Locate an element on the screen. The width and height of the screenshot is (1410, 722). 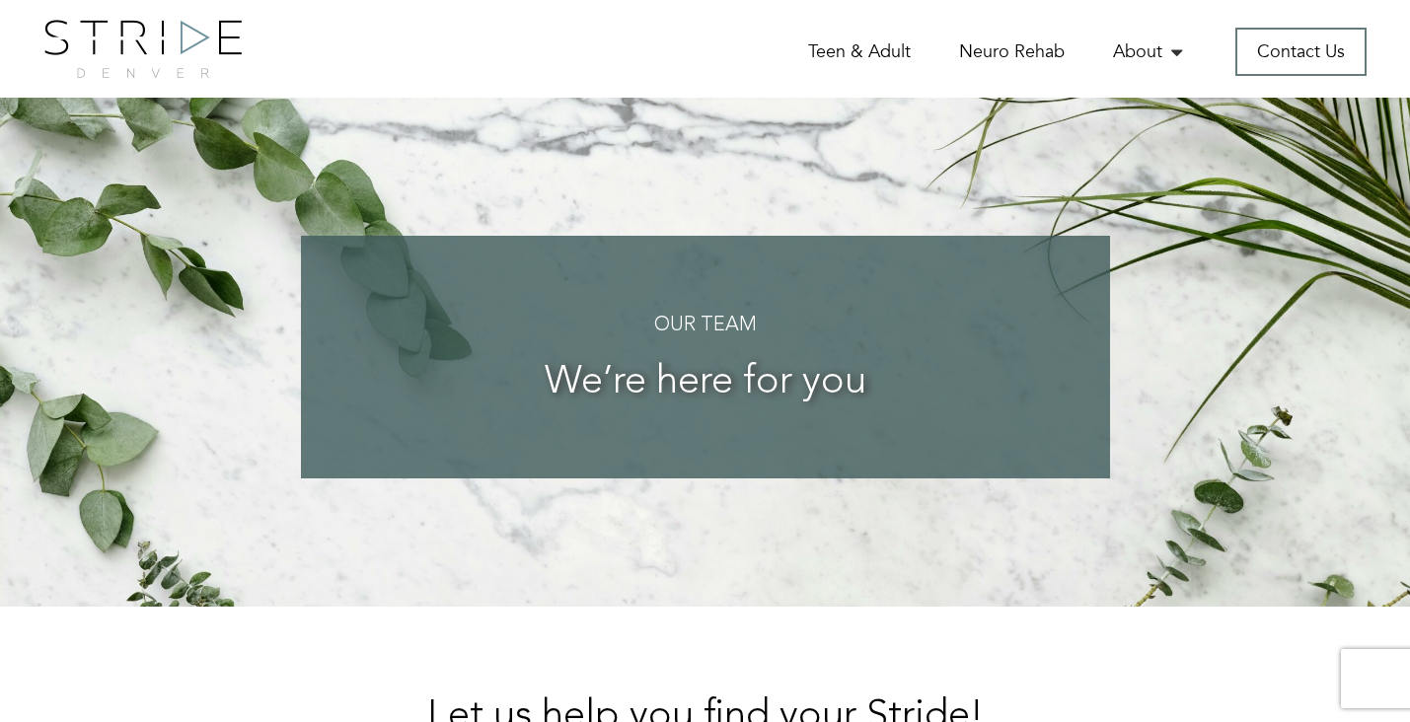
a: Teen & Adult is located at coordinates (859, 51).